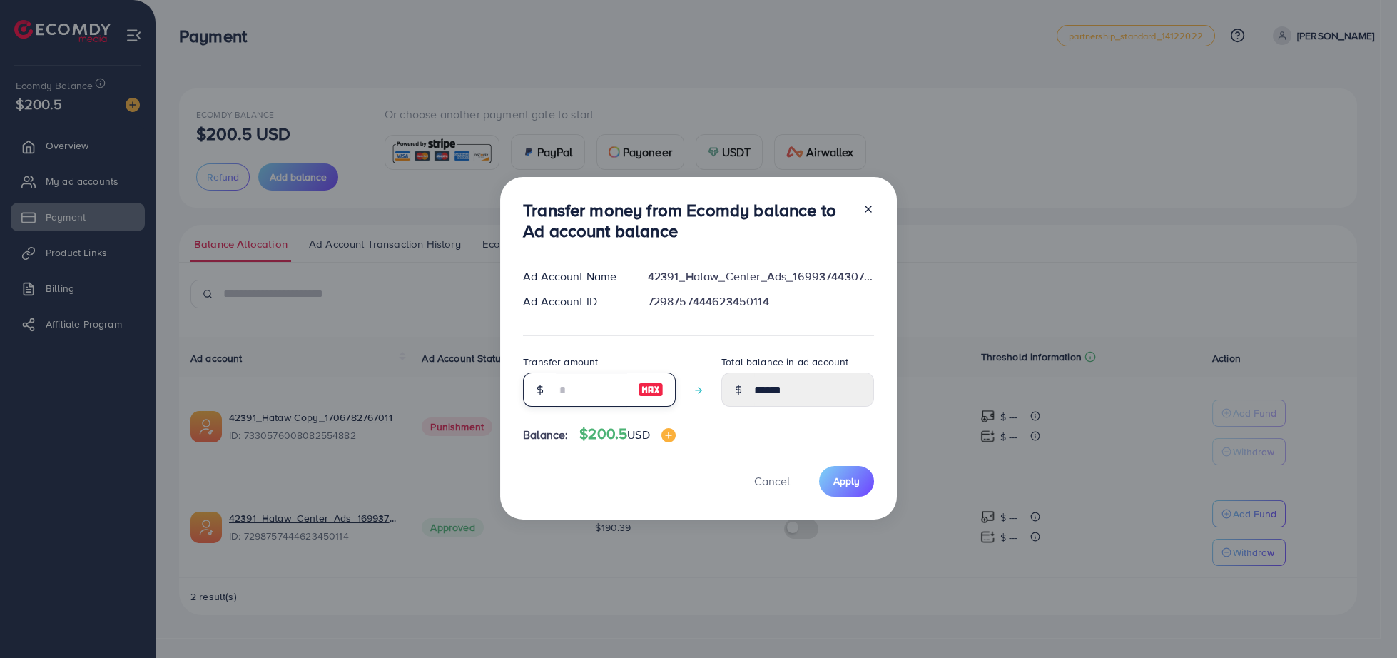 The height and width of the screenshot is (658, 1397). I want to click on span: Cancel, so click(772, 481).